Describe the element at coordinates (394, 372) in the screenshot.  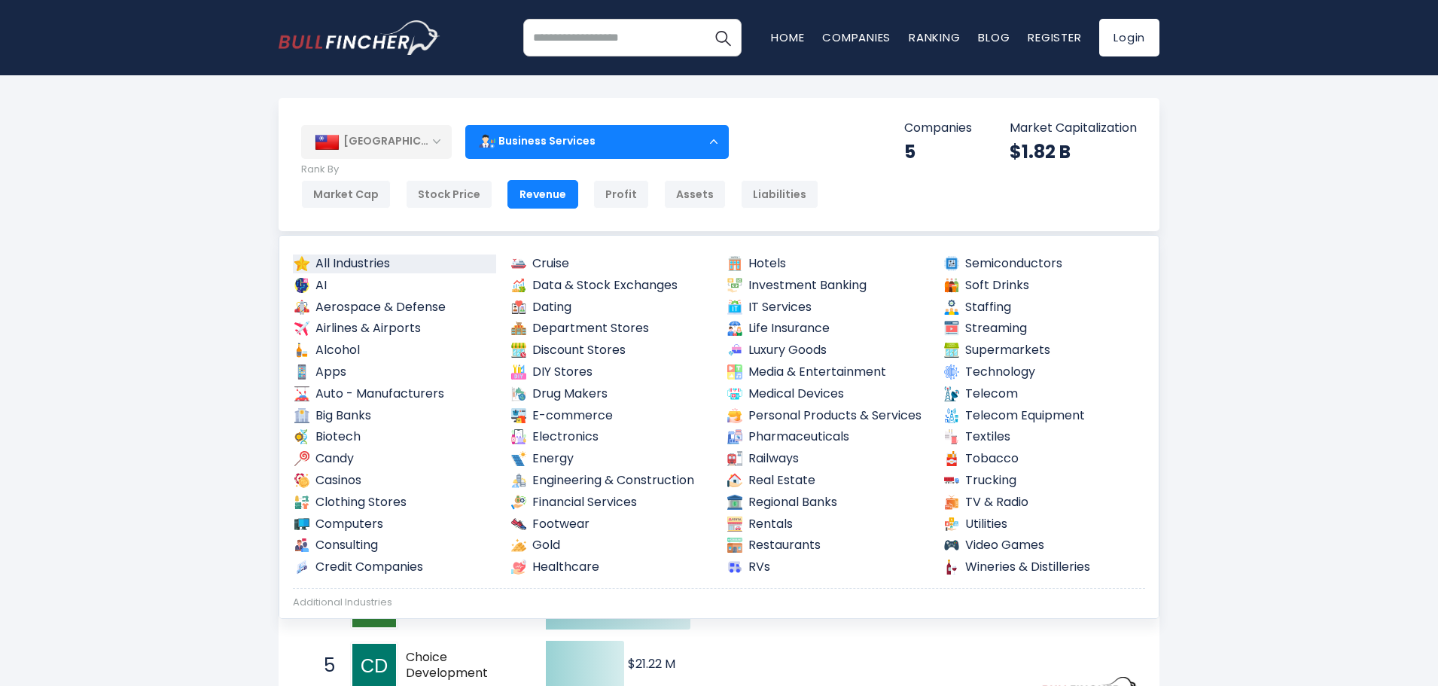
I see `a: Apps` at that location.